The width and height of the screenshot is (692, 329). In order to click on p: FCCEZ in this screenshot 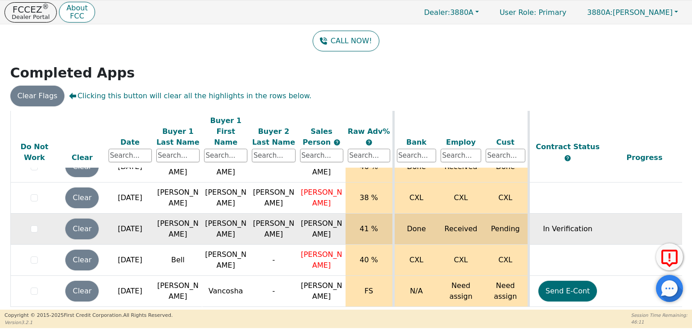, I will do `click(31, 9)`.